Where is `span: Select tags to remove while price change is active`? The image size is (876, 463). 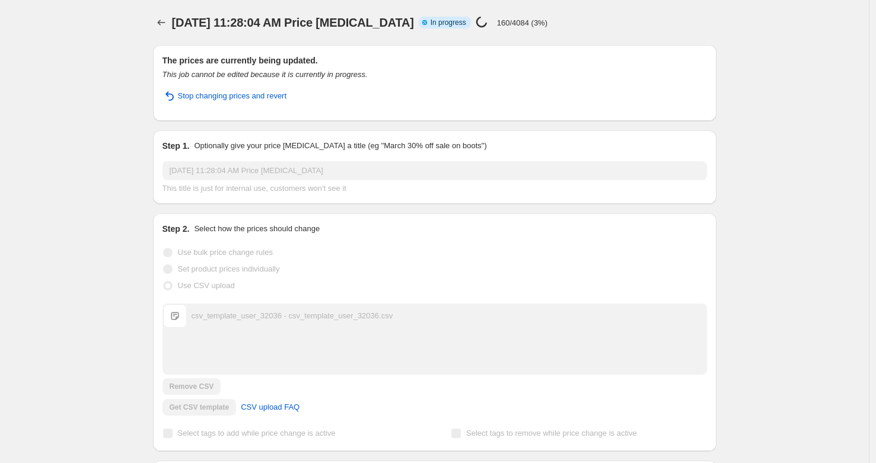
span: Select tags to remove while price change is active is located at coordinates (552, 433).